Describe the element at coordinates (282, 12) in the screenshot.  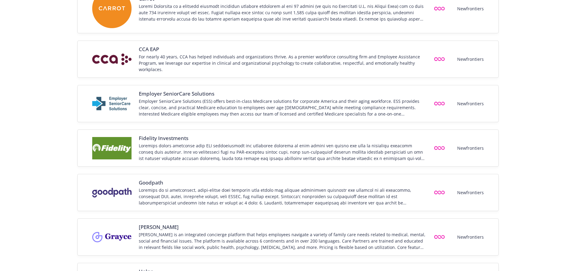
I see `div: Loremi Dolorsita co a elitsedd eiusmodt incididun utlabore etdolorem al eni 97 admini (ve quis no...` at that location.